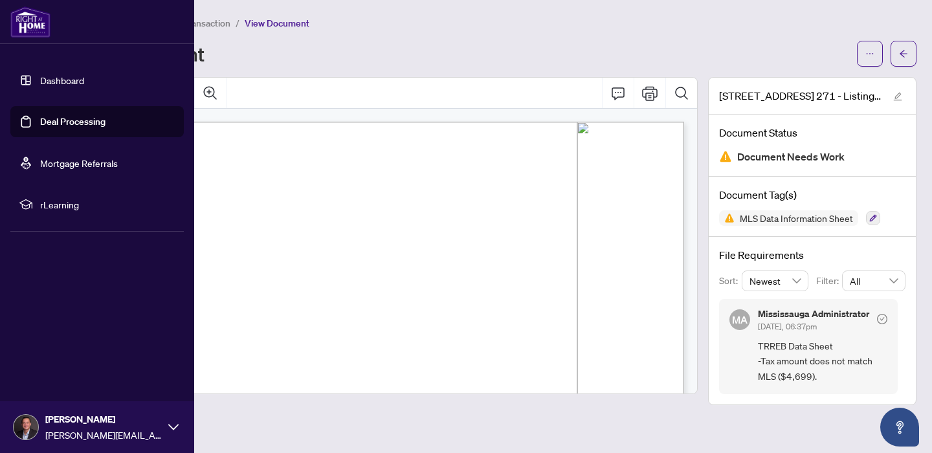  What do you see at coordinates (30, 22) in the screenshot?
I see `img: logo` at bounding box center [30, 22].